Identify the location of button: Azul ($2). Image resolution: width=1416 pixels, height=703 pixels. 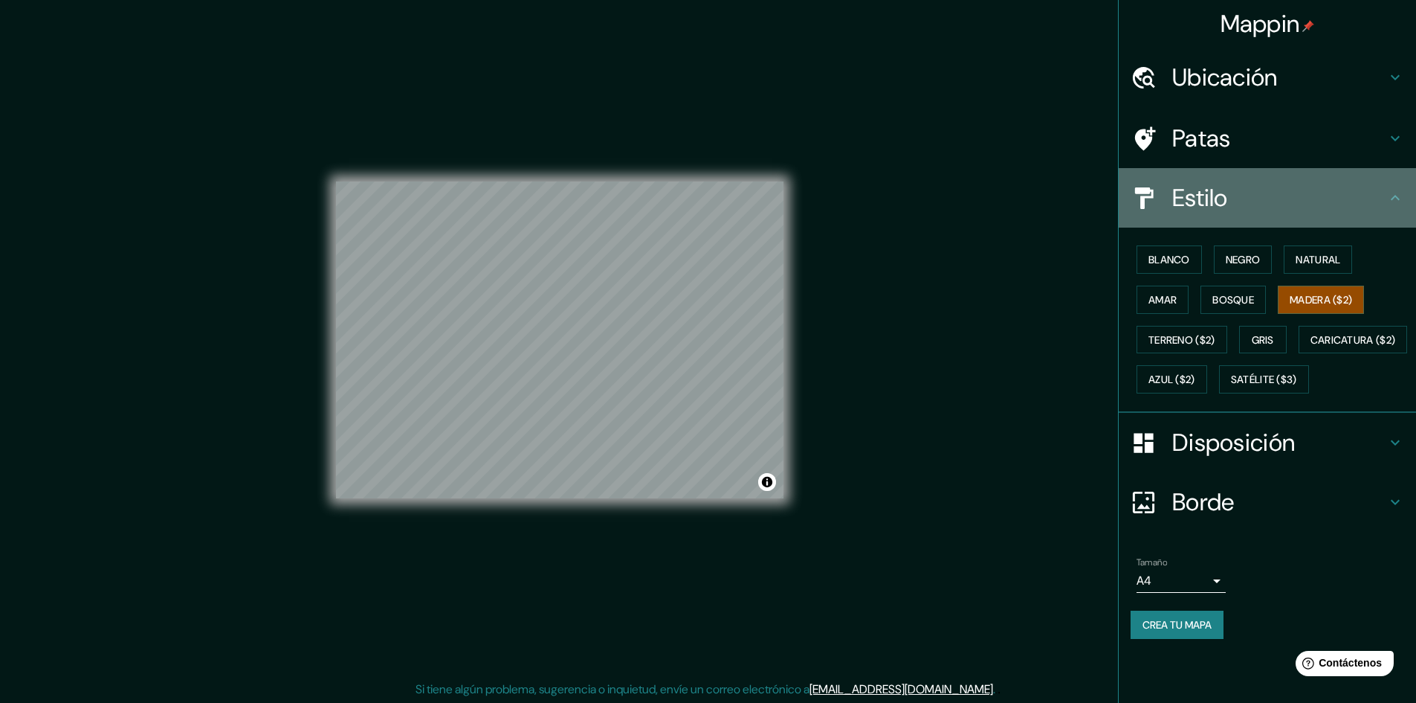
(1172, 379).